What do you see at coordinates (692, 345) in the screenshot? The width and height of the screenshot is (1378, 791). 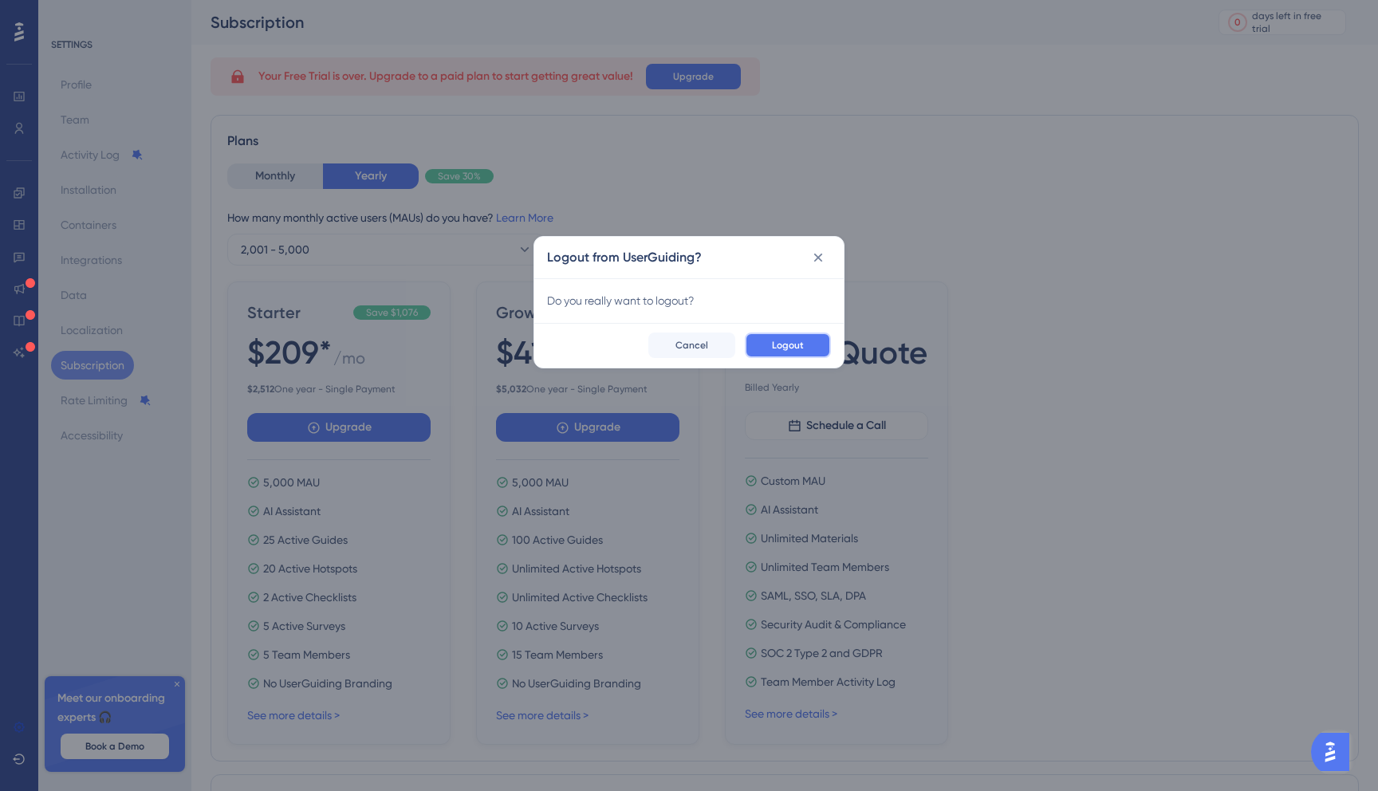 I see `span: Cancel` at bounding box center [692, 345].